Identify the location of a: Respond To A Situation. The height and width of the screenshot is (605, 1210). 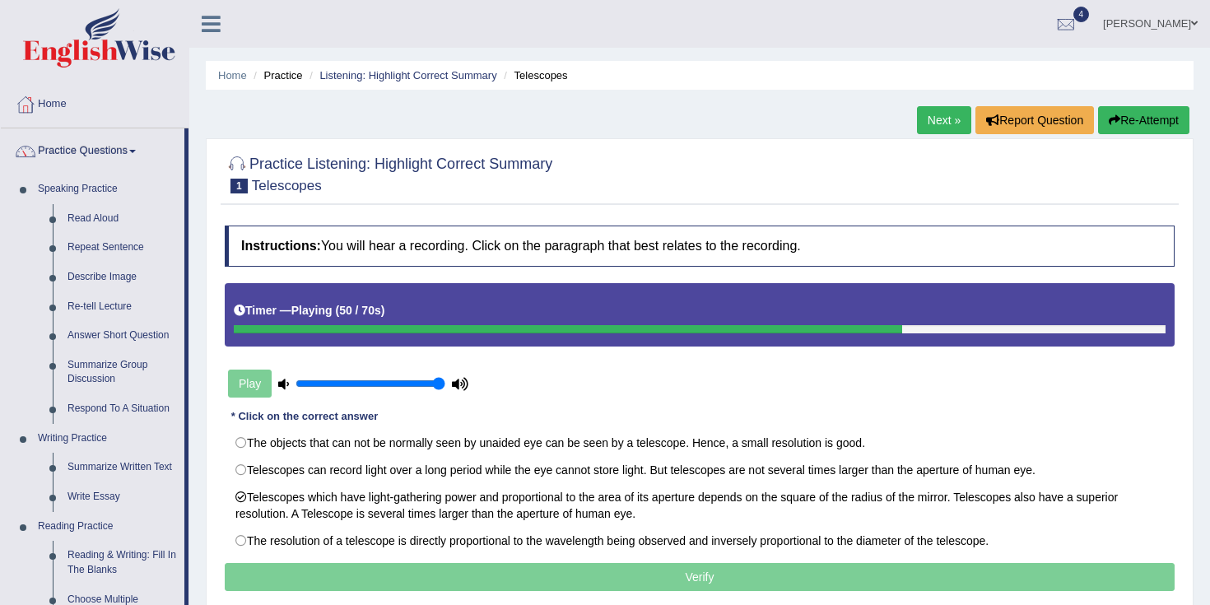
(122, 409).